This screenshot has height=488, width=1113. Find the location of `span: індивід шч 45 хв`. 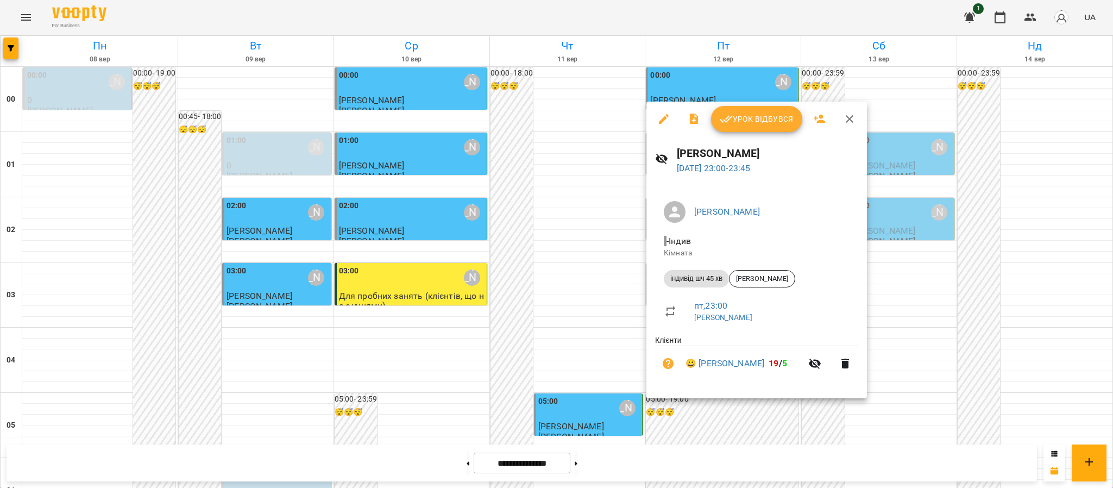

span: індивід шч 45 хв is located at coordinates (697, 279).